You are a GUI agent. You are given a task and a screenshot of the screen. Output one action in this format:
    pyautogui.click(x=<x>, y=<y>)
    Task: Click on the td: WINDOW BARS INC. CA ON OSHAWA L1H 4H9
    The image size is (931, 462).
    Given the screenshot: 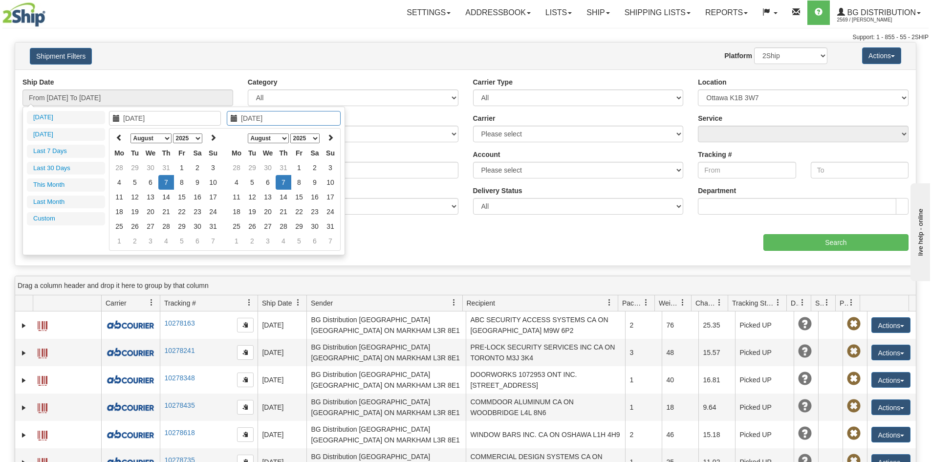 What is the action you would take?
    pyautogui.click(x=546, y=435)
    